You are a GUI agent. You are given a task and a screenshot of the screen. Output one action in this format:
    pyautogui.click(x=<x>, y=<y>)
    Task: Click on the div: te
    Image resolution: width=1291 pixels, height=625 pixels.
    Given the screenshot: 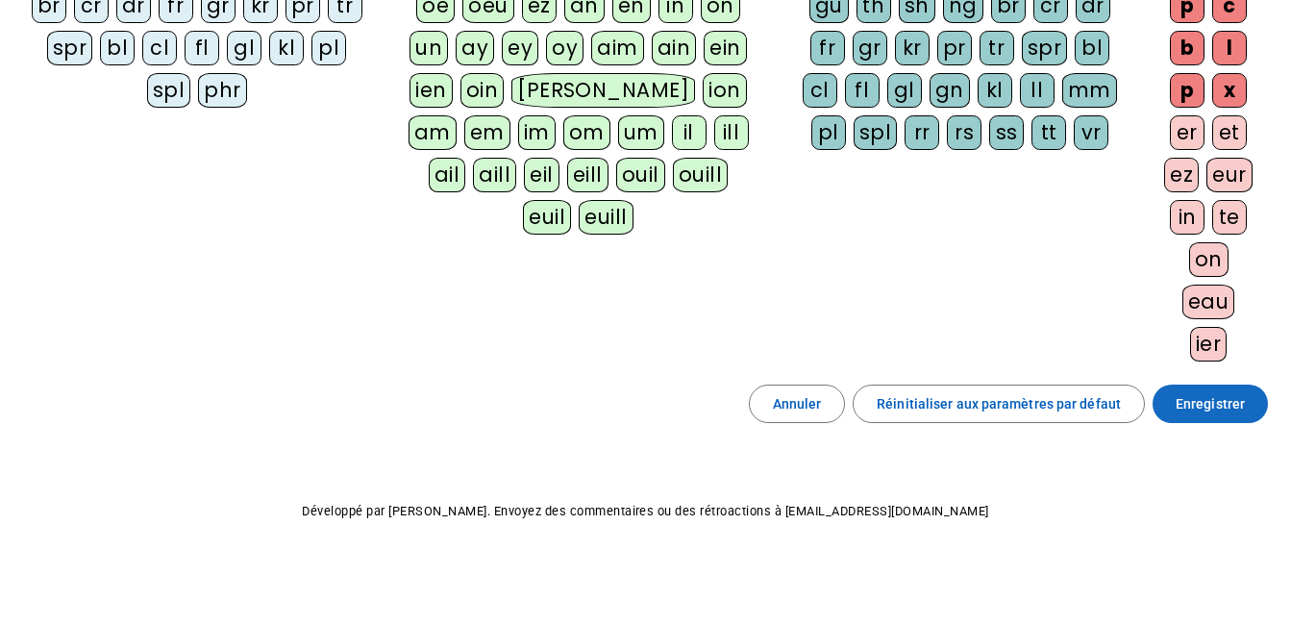 What is the action you would take?
    pyautogui.click(x=1229, y=217)
    